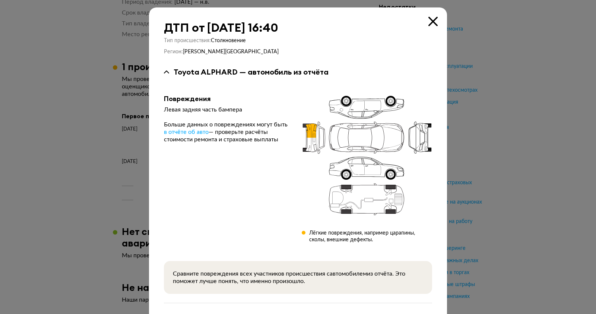  What do you see at coordinates (298, 52) in the screenshot?
I see `div: Регион :` at bounding box center [298, 52].